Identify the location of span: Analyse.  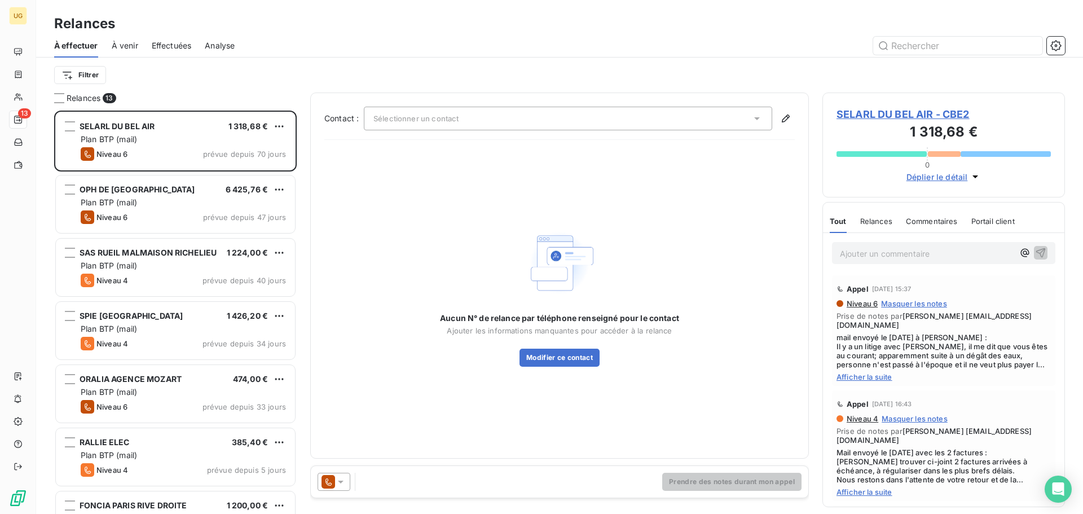
(219, 46).